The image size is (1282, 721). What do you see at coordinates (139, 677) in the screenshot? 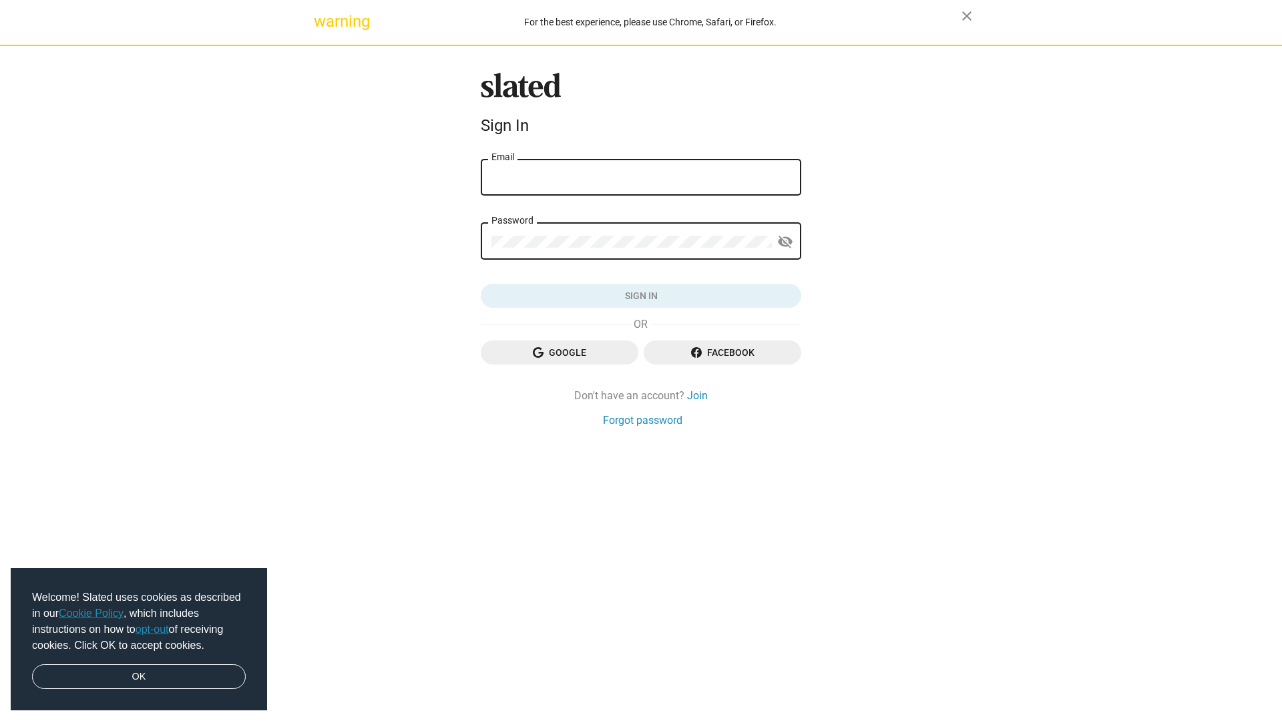
I see `a: dismiss cookie message` at bounding box center [139, 677].